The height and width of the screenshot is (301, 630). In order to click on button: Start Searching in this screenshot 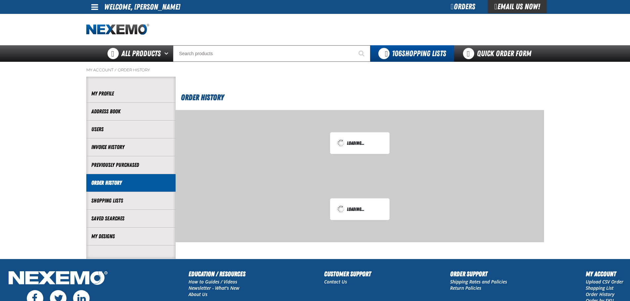, I will do `click(362, 54)`.